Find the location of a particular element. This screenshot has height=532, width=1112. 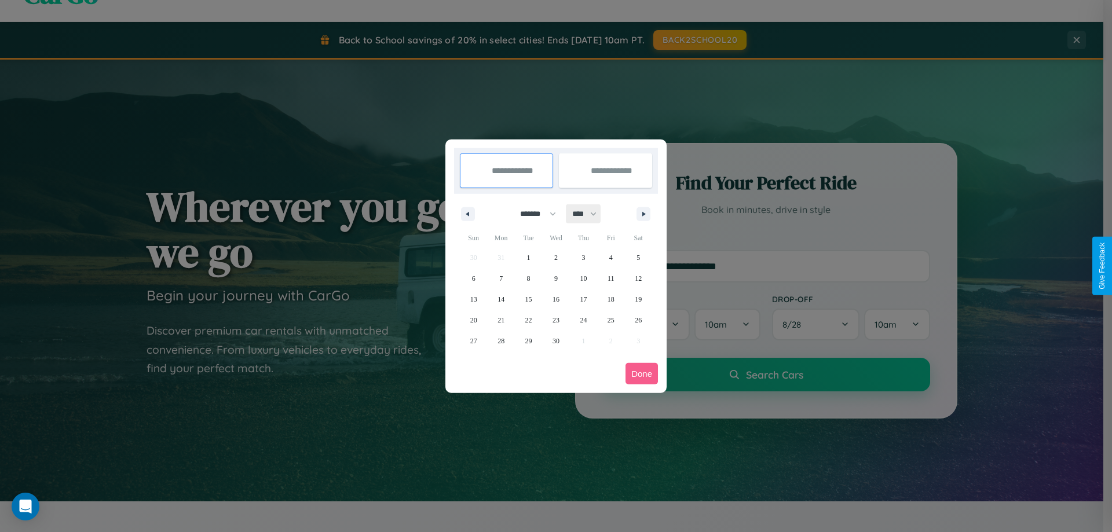

button: 23 is located at coordinates (555, 320).